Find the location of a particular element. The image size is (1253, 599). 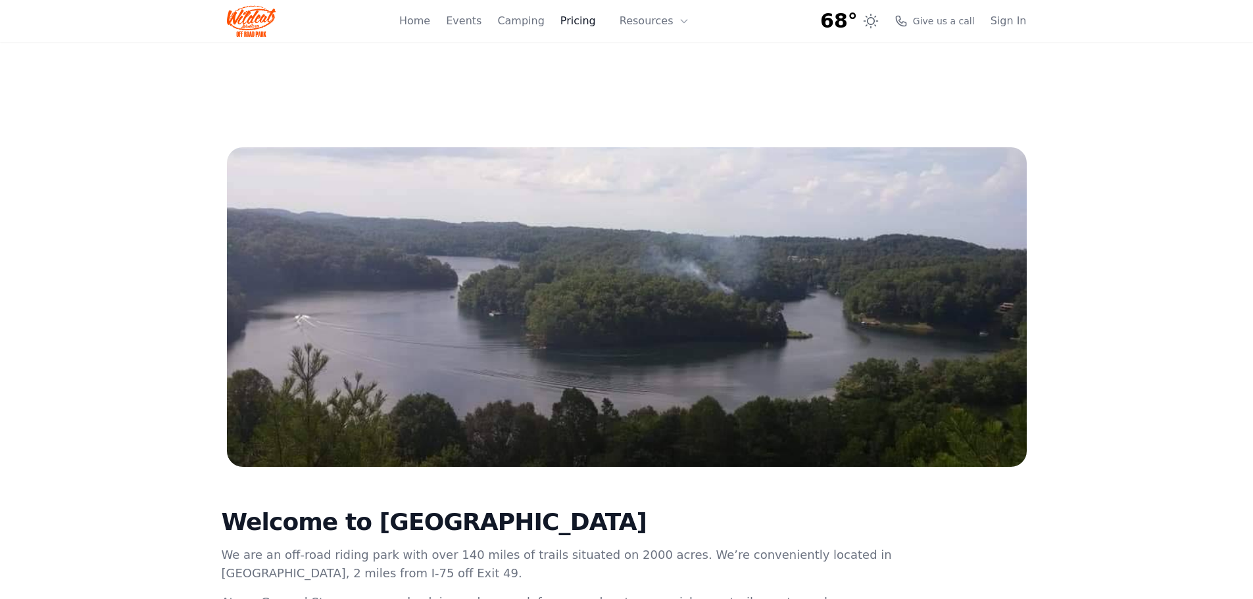

img: Wildcat Logo is located at coordinates (251, 21).